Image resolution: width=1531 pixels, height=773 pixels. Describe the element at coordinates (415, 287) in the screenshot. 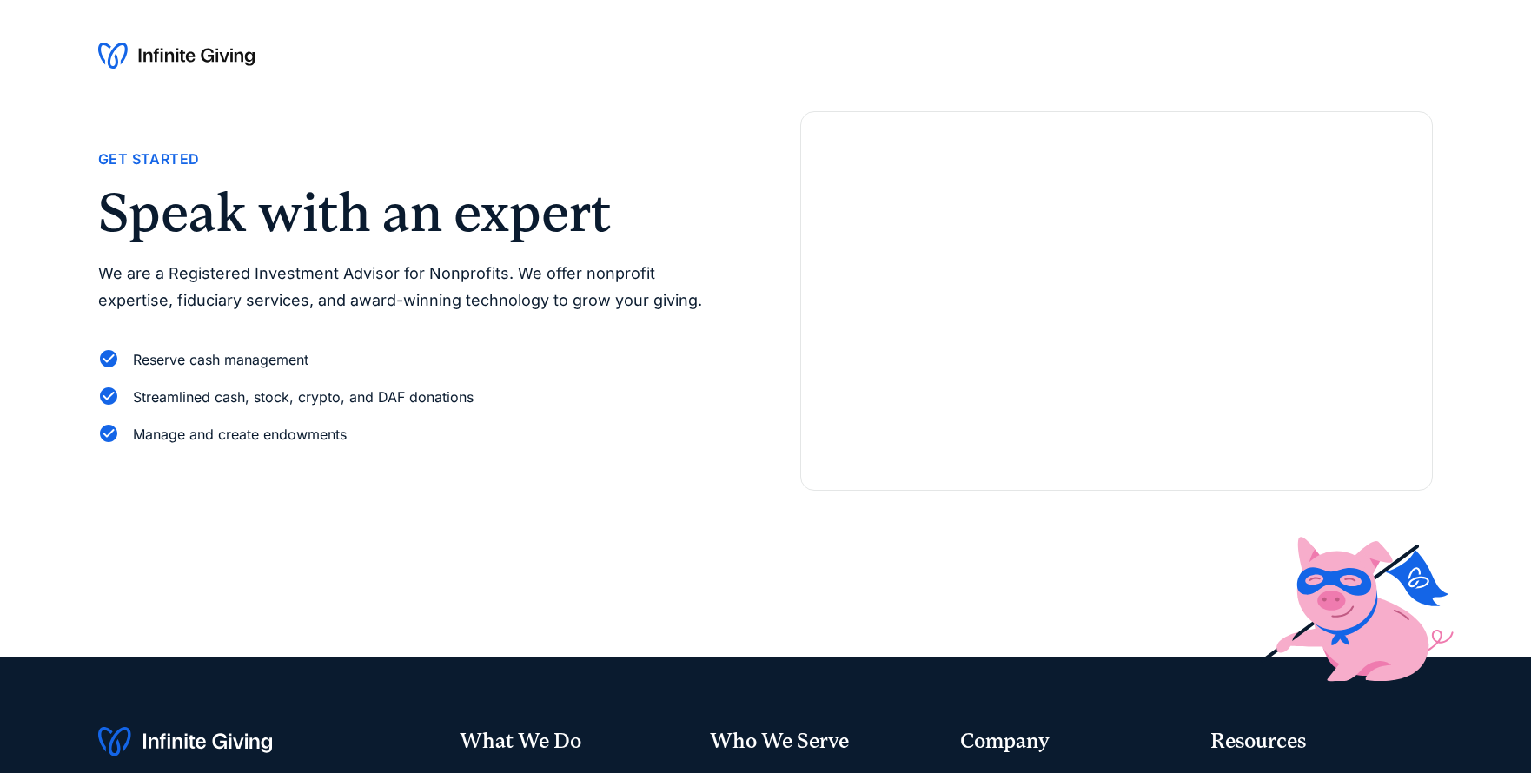

I see `p: We are a Registered Investment Advisor for Nonprofits. We offer nonprofit expertise, fiduciary se...` at that location.